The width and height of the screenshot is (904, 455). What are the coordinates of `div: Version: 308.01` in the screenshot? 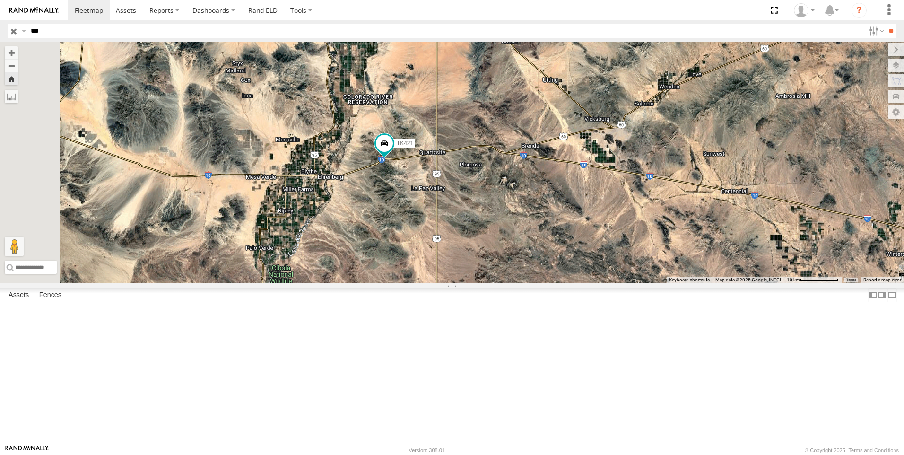 It's located at (427, 450).